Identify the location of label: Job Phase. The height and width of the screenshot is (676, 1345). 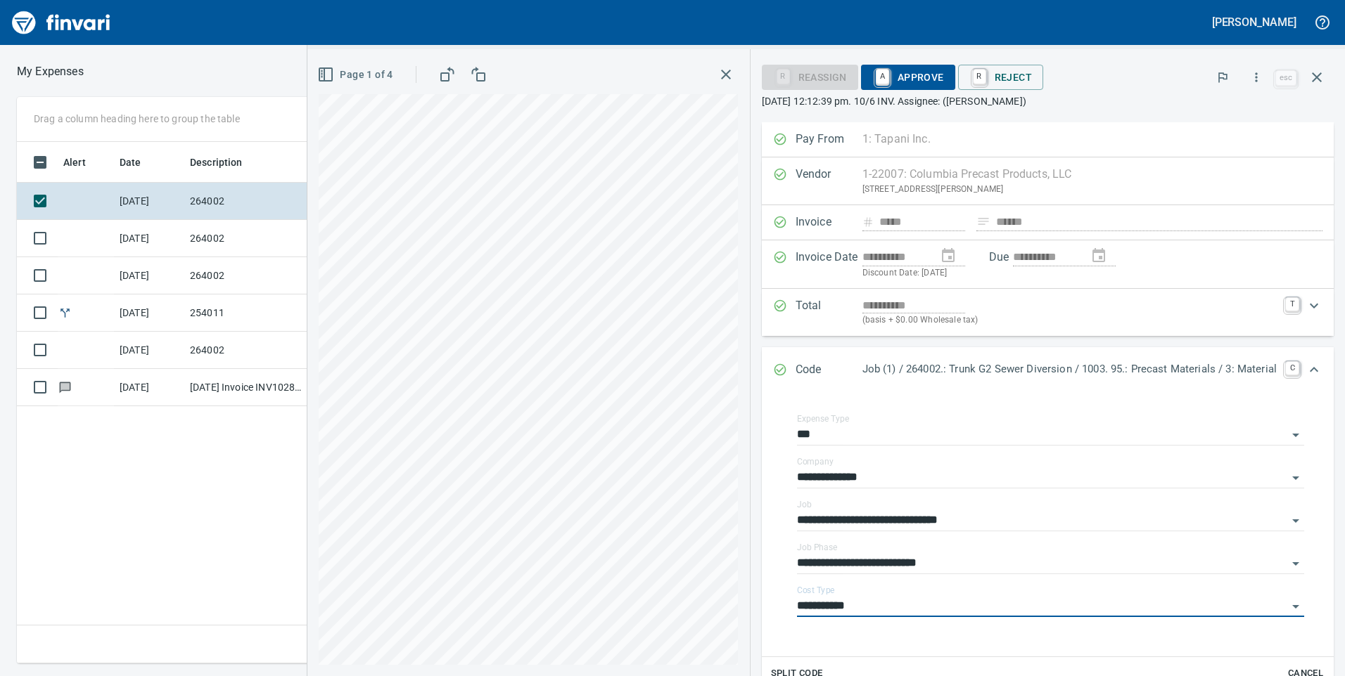
(816, 548).